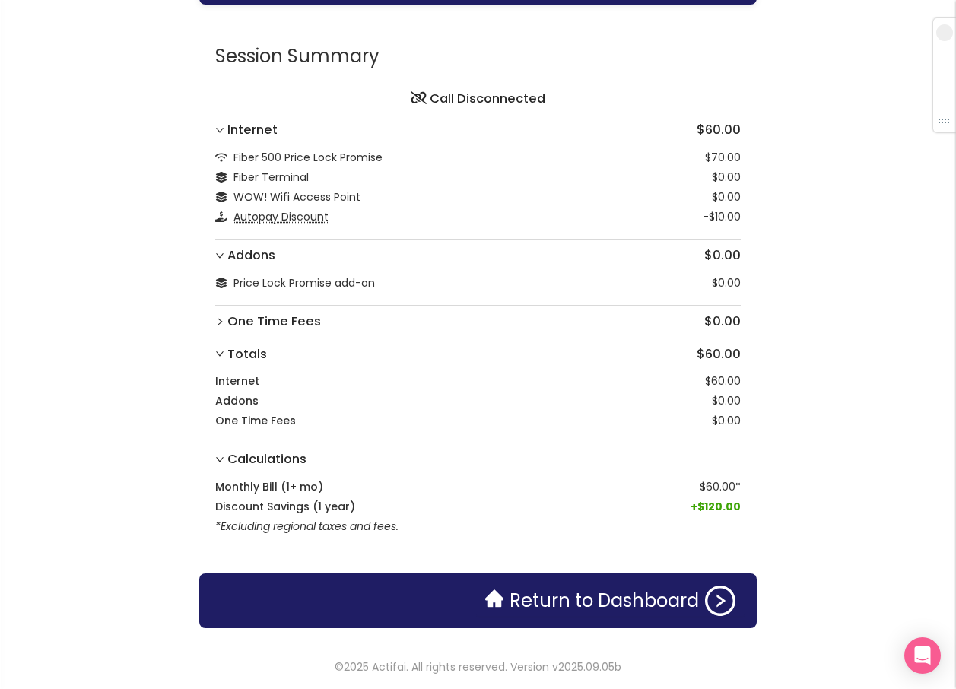 The image size is (956, 689). What do you see at coordinates (478, 322) in the screenshot?
I see `div: One Time Fees$0.00` at bounding box center [478, 322].